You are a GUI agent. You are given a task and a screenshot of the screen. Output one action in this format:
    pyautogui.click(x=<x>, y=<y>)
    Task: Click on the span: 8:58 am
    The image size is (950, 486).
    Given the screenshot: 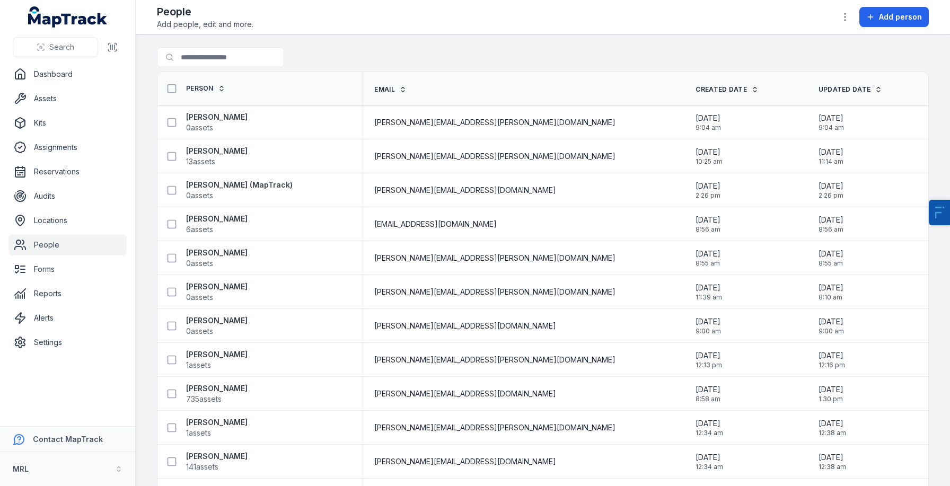 What is the action you would take?
    pyautogui.click(x=708, y=399)
    